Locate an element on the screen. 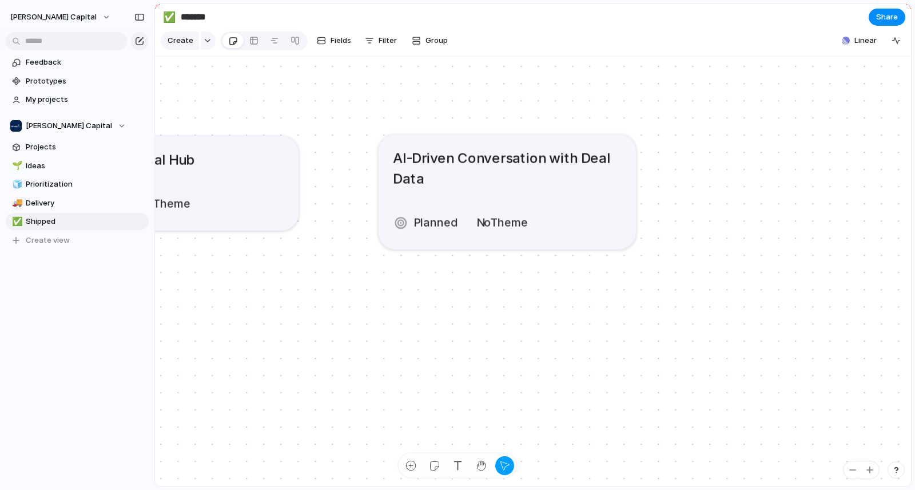  span: Fields is located at coordinates (341, 41).